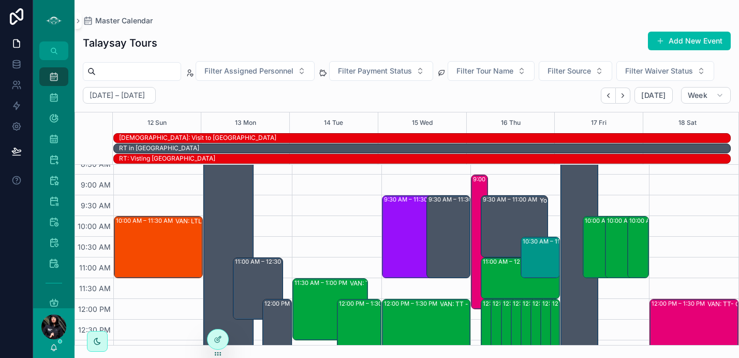 Image resolution: width=739 pixels, height=358 pixels. What do you see at coordinates (54, 21) in the screenshot?
I see `img: App logo` at bounding box center [54, 21].